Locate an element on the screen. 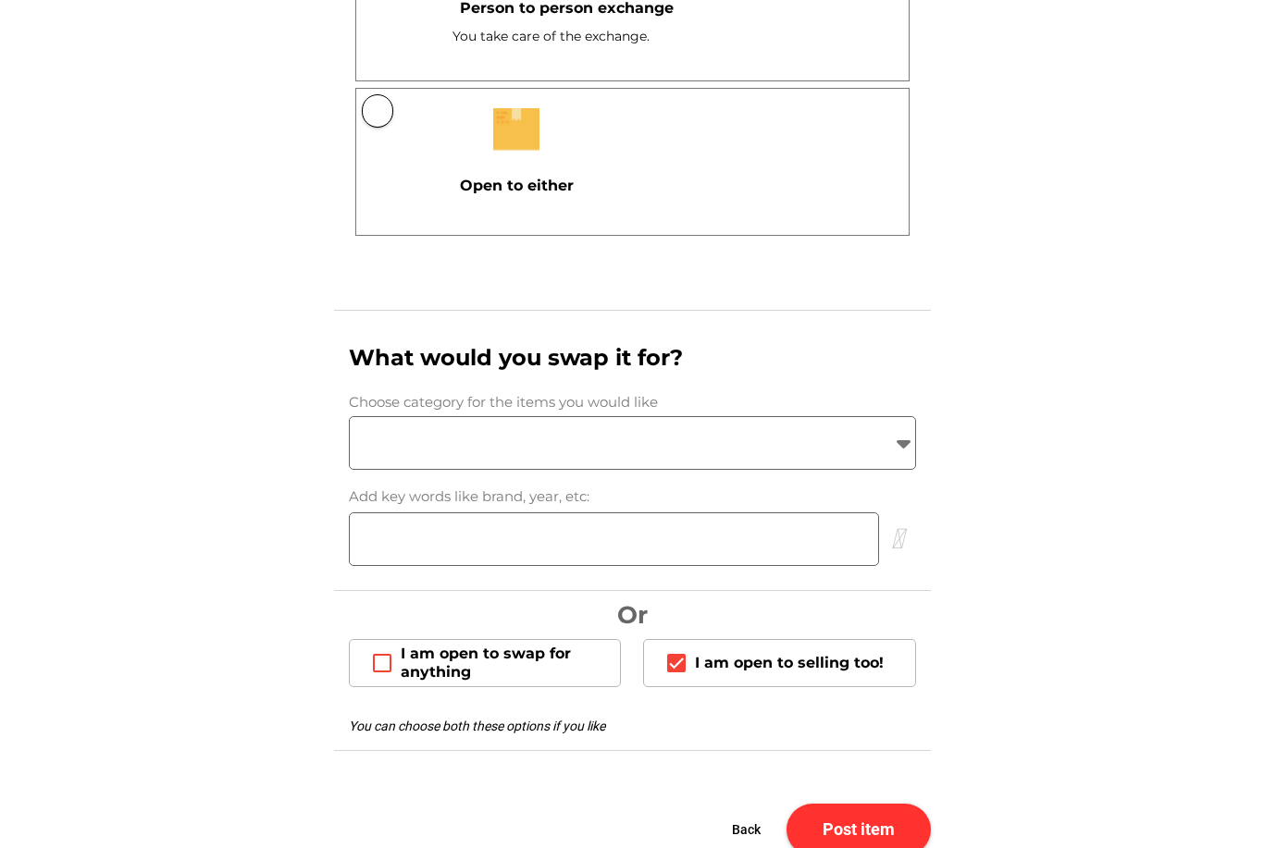  div: Or is located at coordinates (632, 615).